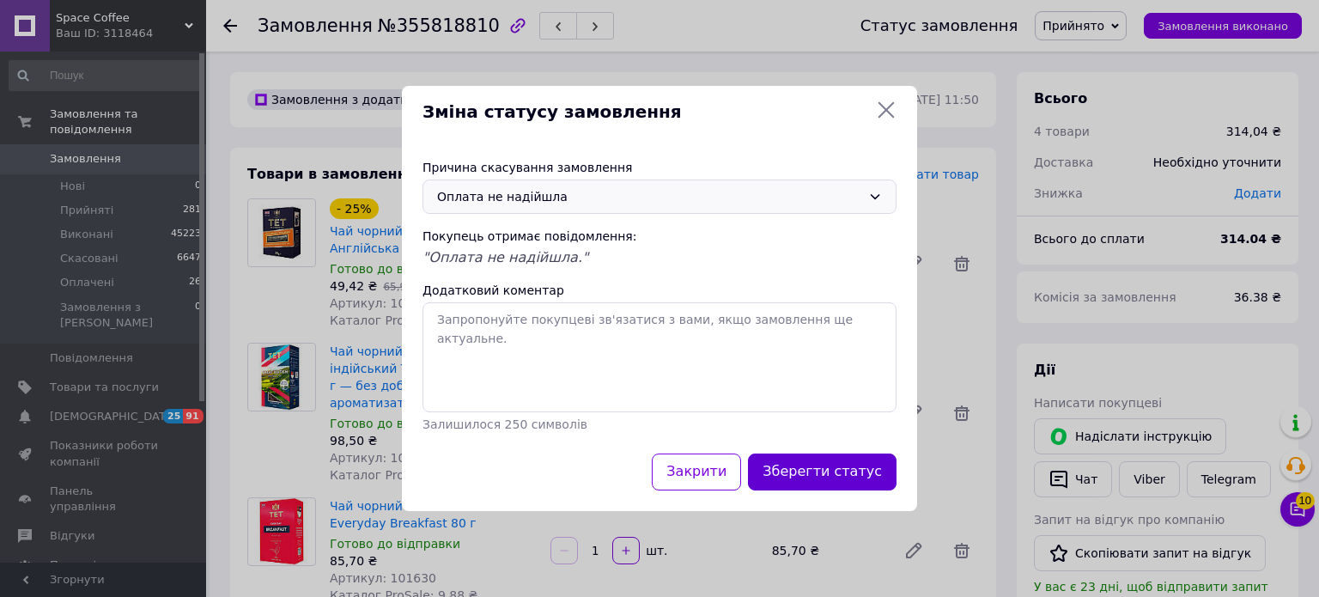 The width and height of the screenshot is (1319, 597). Describe the element at coordinates (649, 197) in the screenshot. I see `div: Оплата не надійшла` at that location.